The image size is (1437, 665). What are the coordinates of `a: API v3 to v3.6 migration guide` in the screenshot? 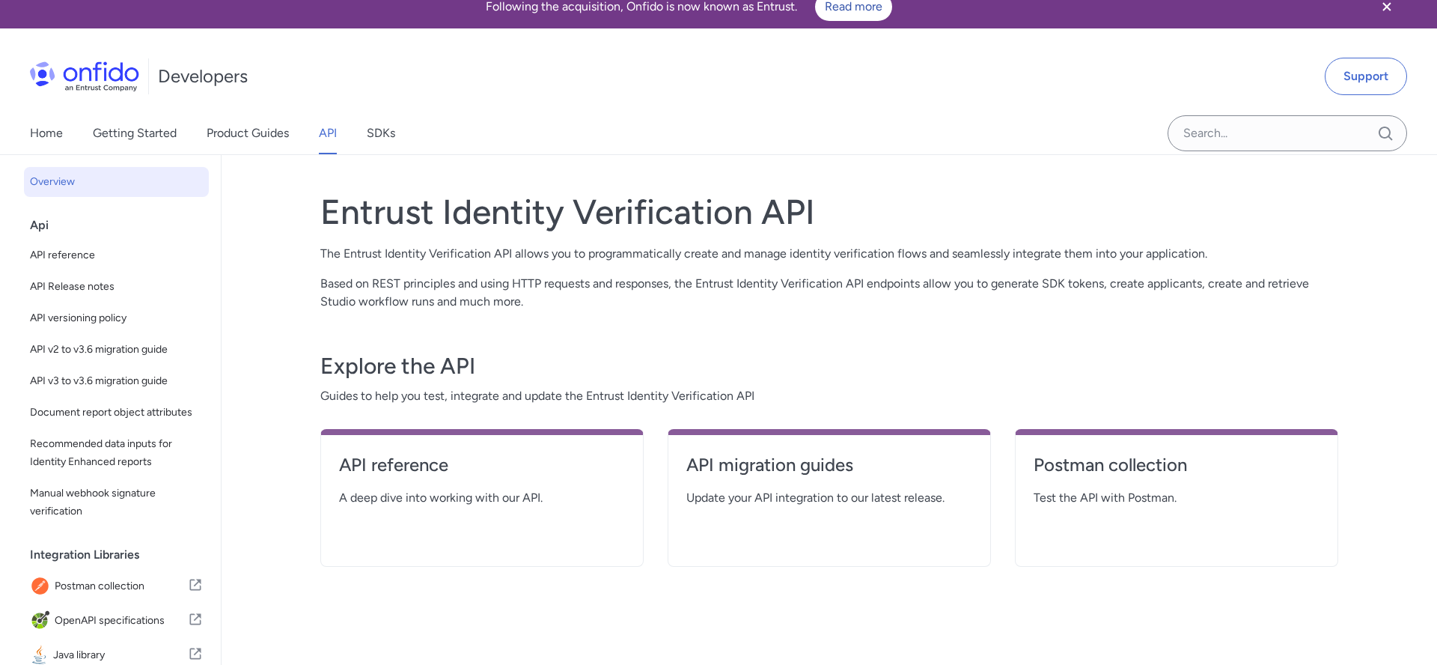 It's located at (116, 381).